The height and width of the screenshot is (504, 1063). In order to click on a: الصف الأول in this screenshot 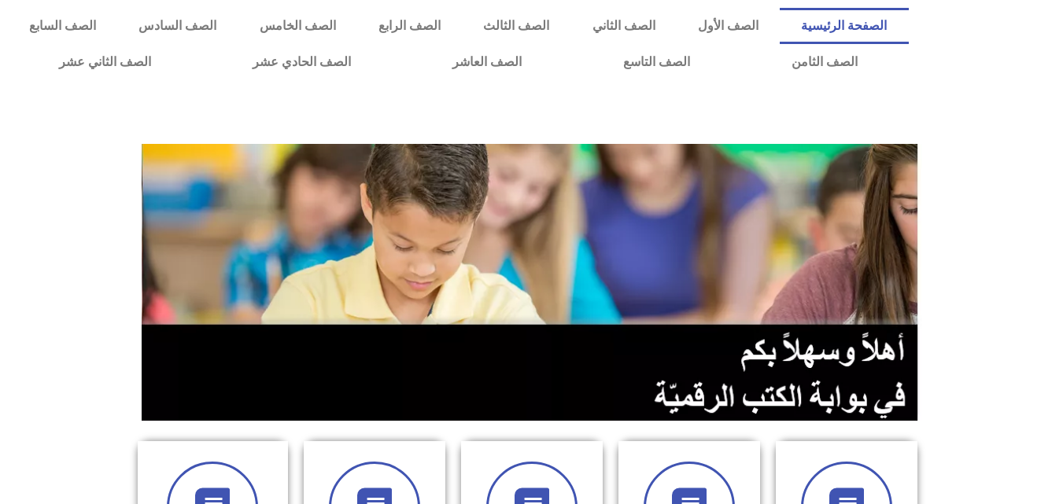, I will do `click(728, 26)`.